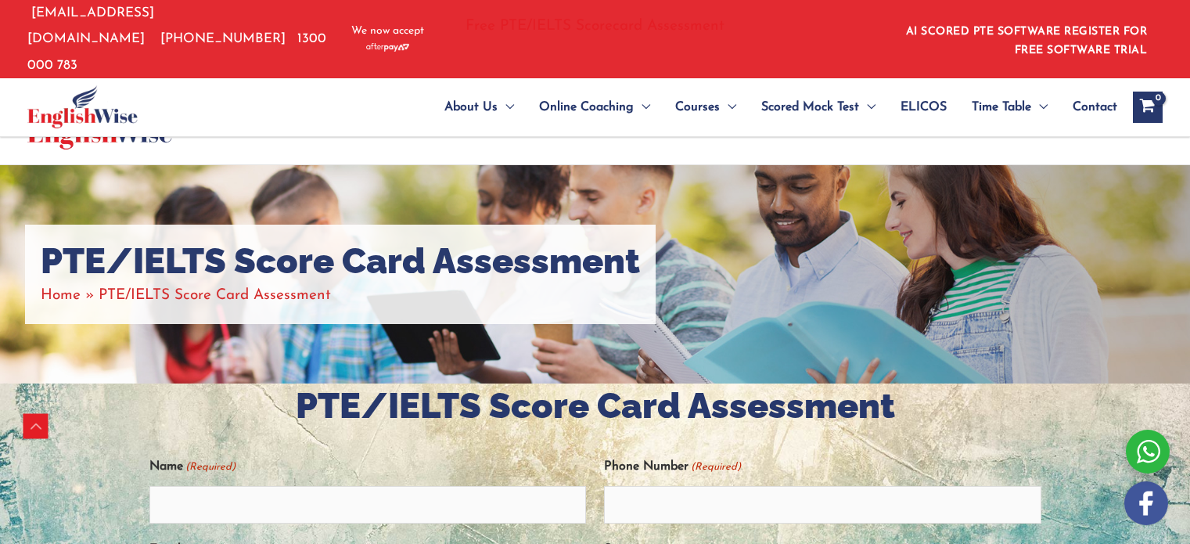 Image resolution: width=1190 pixels, height=544 pixels. What do you see at coordinates (1002, 107) in the screenshot?
I see `span: Time Table` at bounding box center [1002, 107].